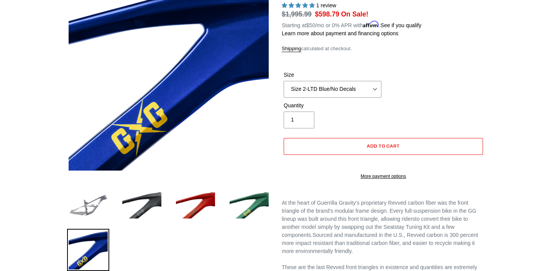  Describe the element at coordinates (383, 146) in the screenshot. I see `button: Add to cart` at that location.